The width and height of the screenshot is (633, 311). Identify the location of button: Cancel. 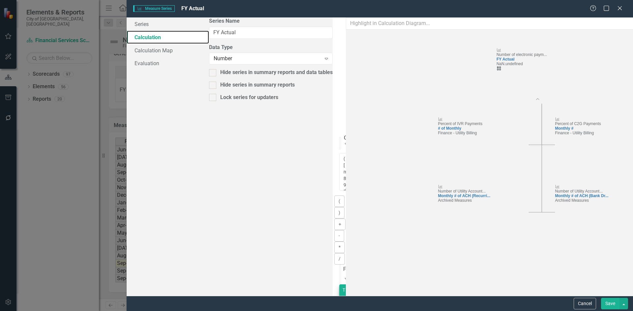
(585, 304).